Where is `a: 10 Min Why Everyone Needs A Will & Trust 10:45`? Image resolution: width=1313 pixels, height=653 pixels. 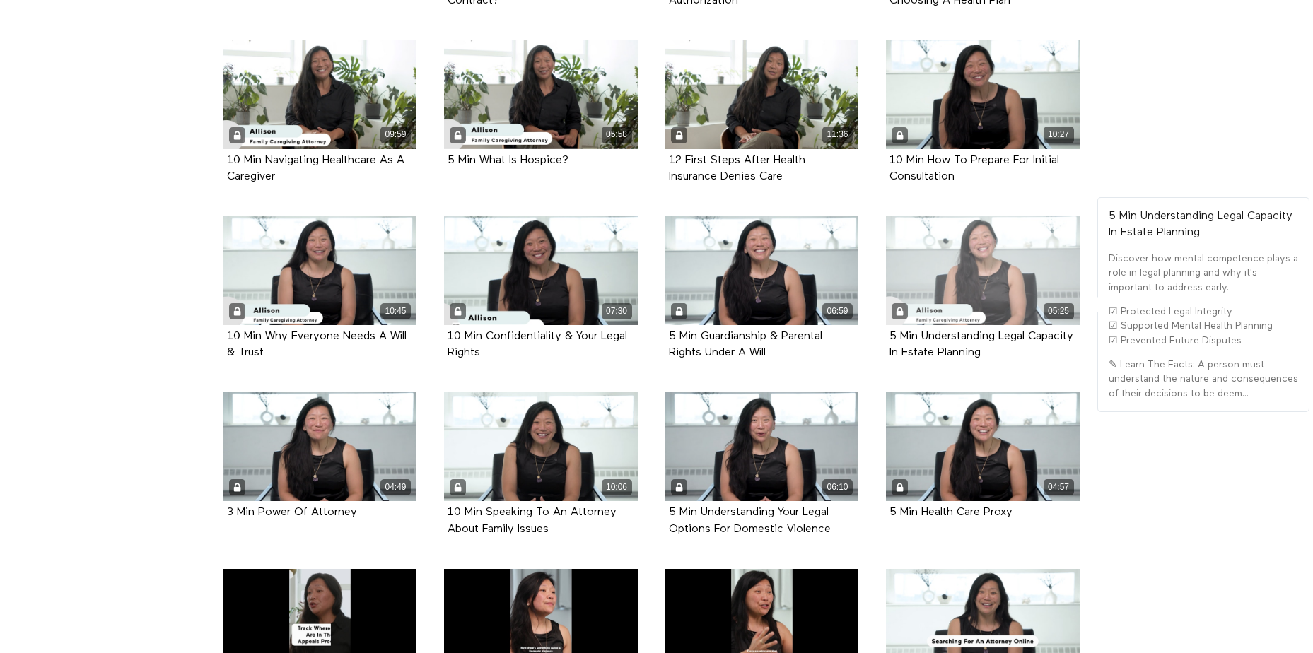 a: 10 Min Why Everyone Needs A Will & Trust 10:45 is located at coordinates (320, 271).